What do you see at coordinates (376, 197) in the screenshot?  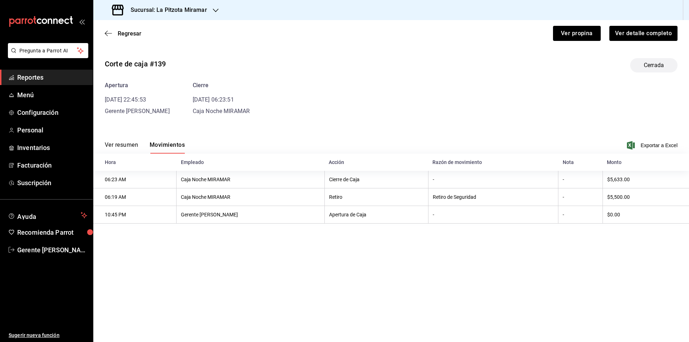 I see `th: Retiro` at bounding box center [376, 197].